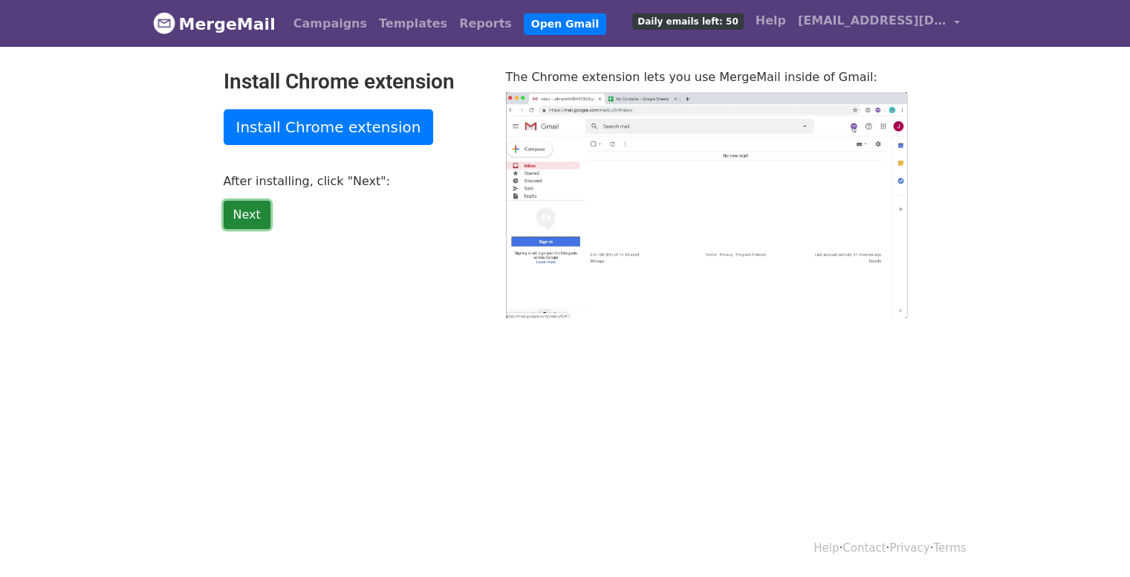 Image resolution: width=1130 pixels, height=577 pixels. What do you see at coordinates (909, 548) in the screenshot?
I see `a: Privacy` at bounding box center [909, 548].